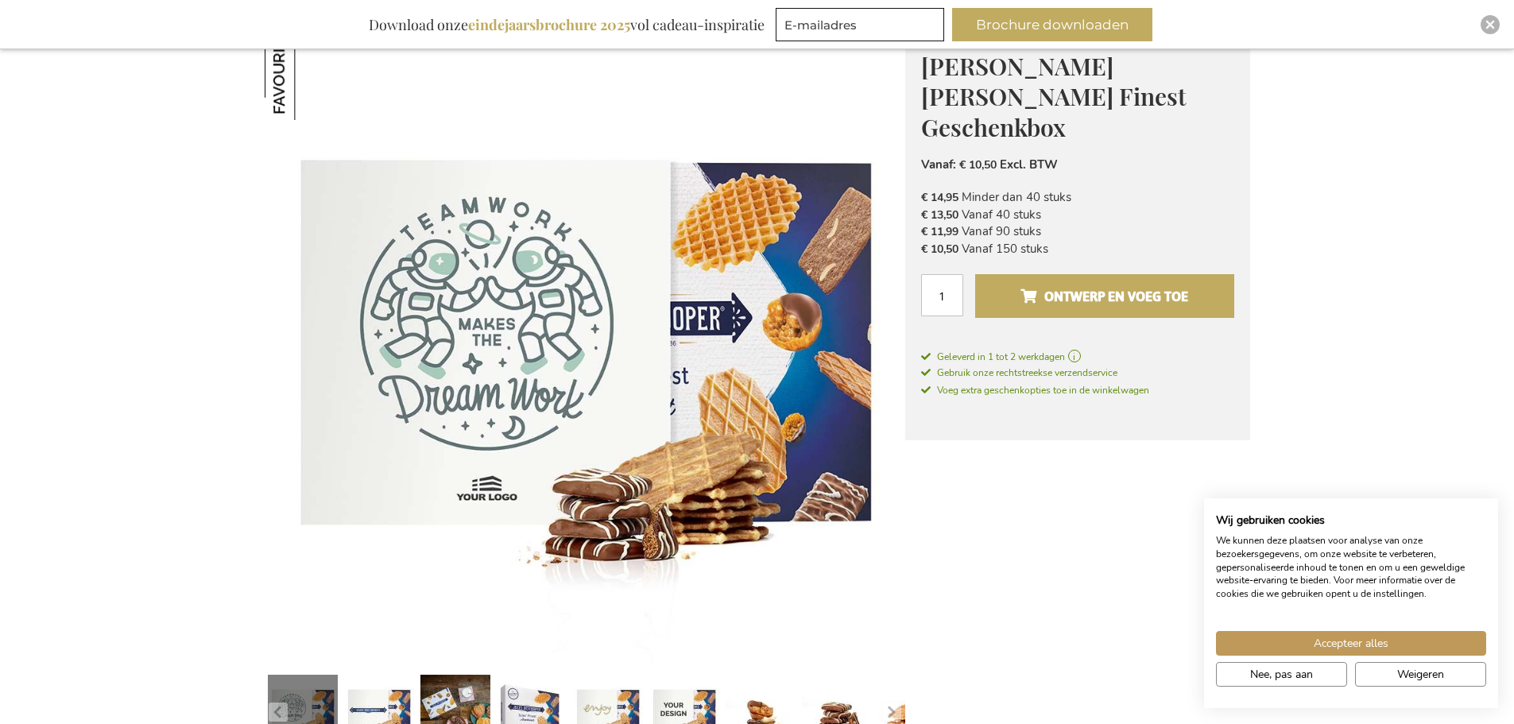 This screenshot has height=724, width=1514. I want to click on a: Geleverd in 1 tot 2 werkdagen, so click(1078, 357).